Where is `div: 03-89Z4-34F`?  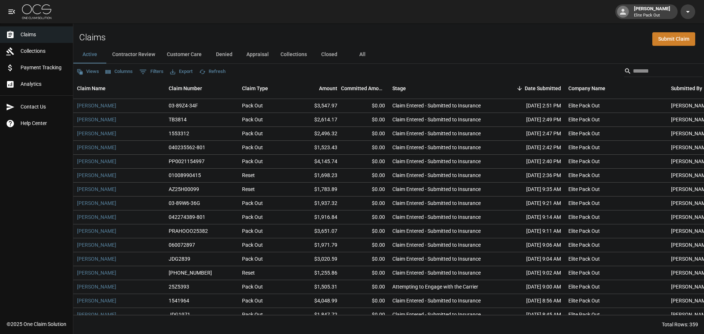 div: 03-89Z4-34F is located at coordinates (183, 106).